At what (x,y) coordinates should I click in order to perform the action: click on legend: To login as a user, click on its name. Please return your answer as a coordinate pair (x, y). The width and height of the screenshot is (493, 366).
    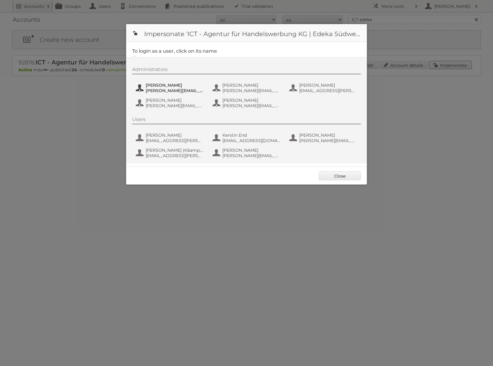
    Looking at the image, I should click on (175, 51).